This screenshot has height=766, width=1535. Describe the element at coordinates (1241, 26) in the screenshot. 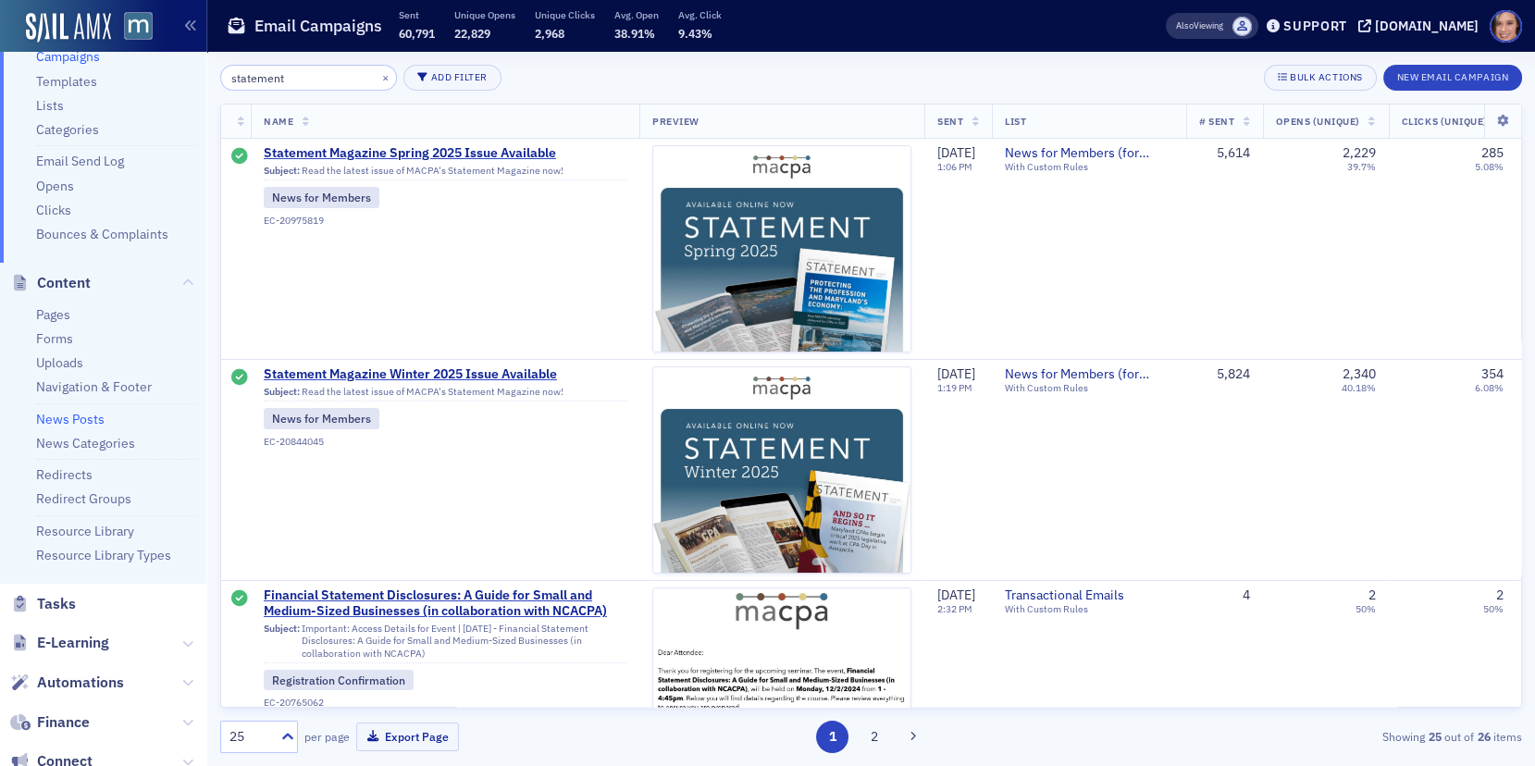

I see `span: Lauren Standiford` at that location.